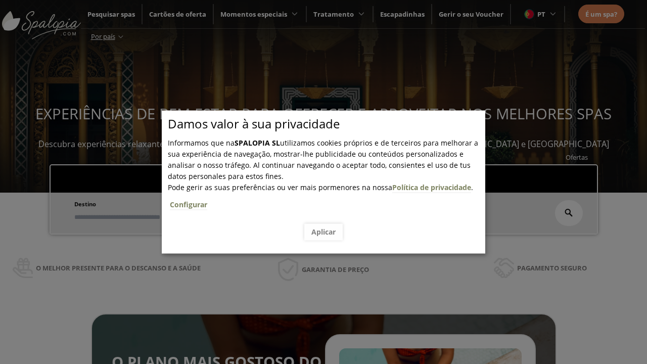  What do you see at coordinates (188, 205) in the screenshot?
I see `a: Configurar` at bounding box center [188, 205].